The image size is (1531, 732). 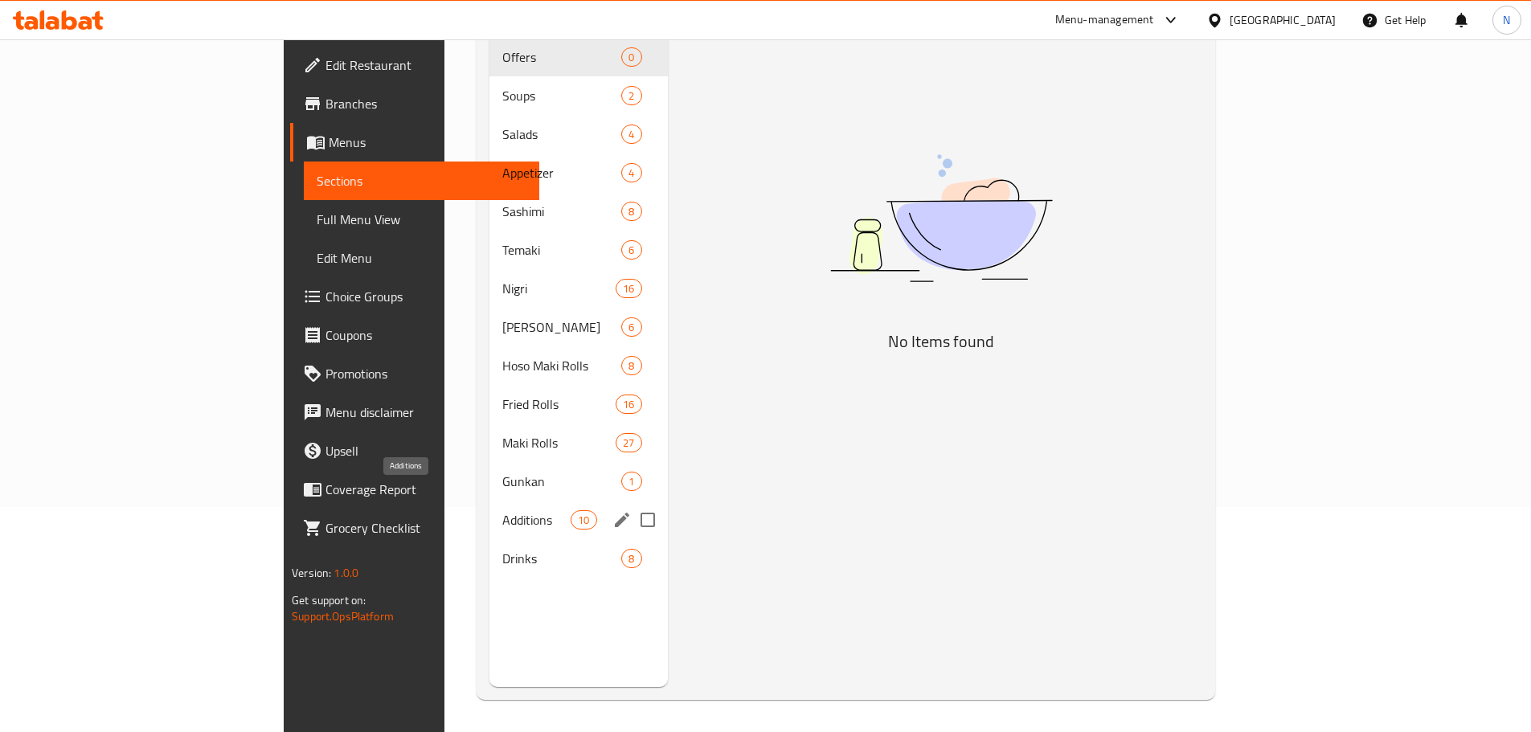 I want to click on a: Full Menu View, so click(x=421, y=219).